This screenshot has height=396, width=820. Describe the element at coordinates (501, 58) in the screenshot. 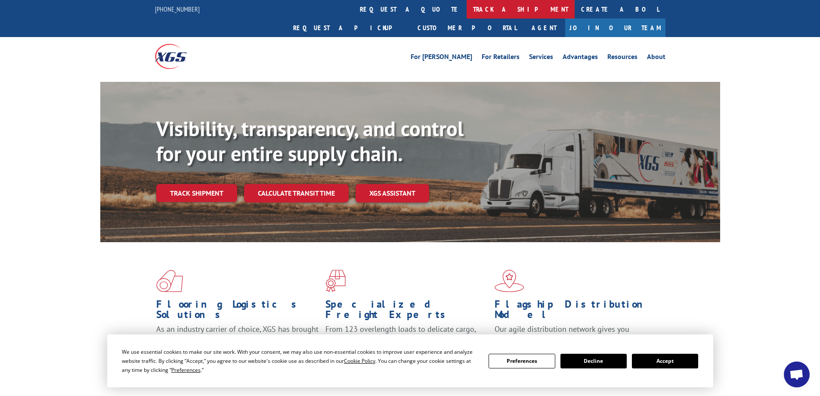

I see `a: For Retailers` at that location.